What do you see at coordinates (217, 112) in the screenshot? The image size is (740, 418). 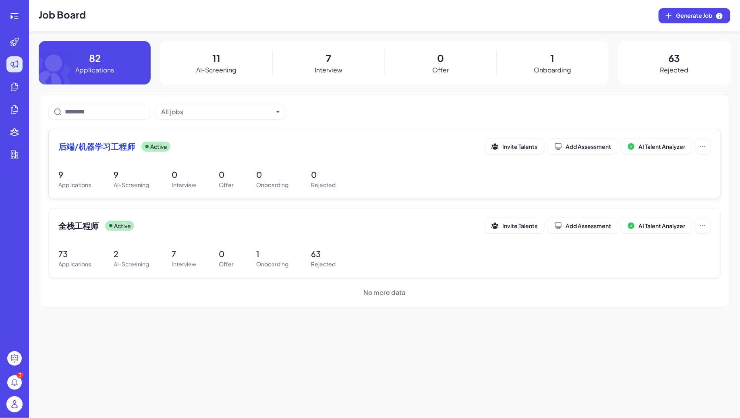 I see `button: All jobs` at bounding box center [217, 112].